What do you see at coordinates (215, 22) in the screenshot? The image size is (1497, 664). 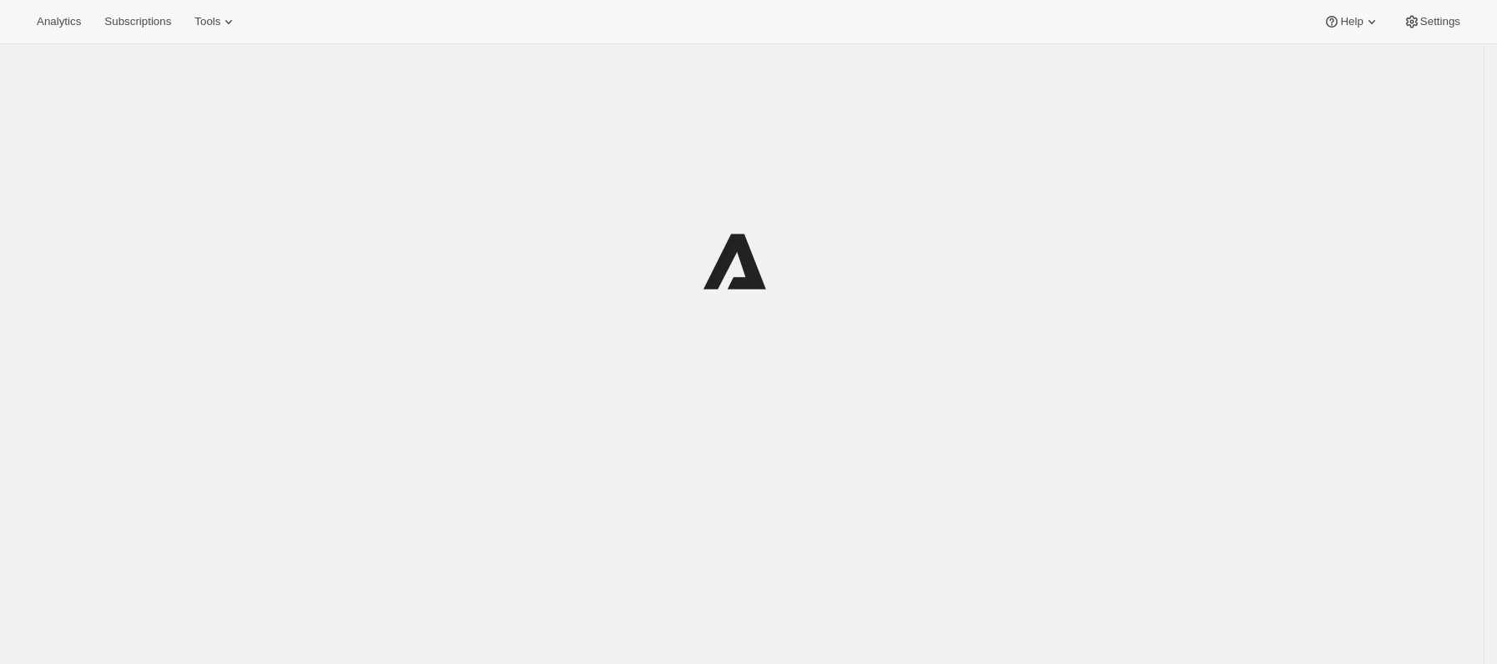 I see `button: Tools` at bounding box center [215, 22].